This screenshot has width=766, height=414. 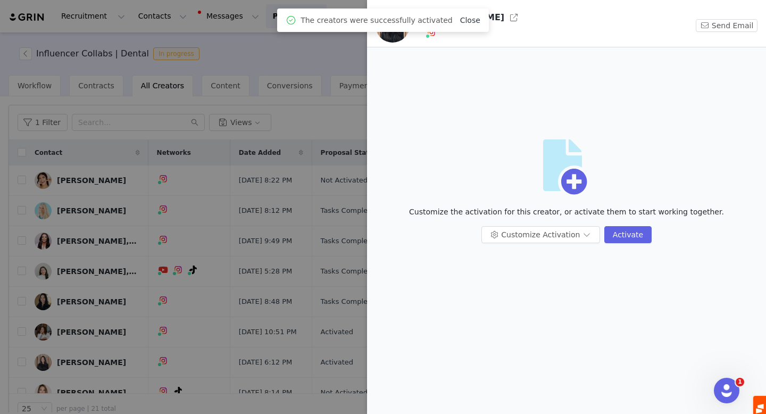 What do you see at coordinates (567, 212) in the screenshot?
I see `p: Customize the activation for this creator, or activate them to start working together.` at bounding box center [567, 212].